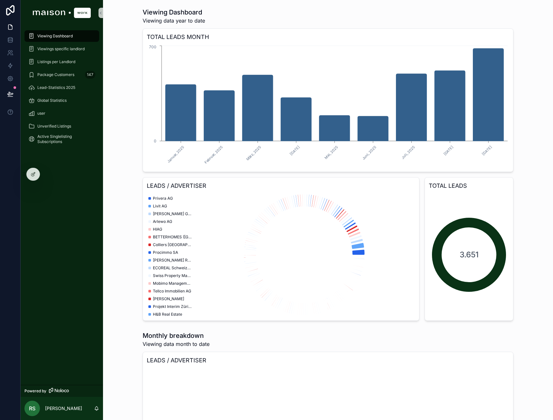 Image resolution: width=553 pixels, height=420 pixels. Describe the element at coordinates (176, 335) in the screenshot. I see `h1: Monthly breakdown` at that location.